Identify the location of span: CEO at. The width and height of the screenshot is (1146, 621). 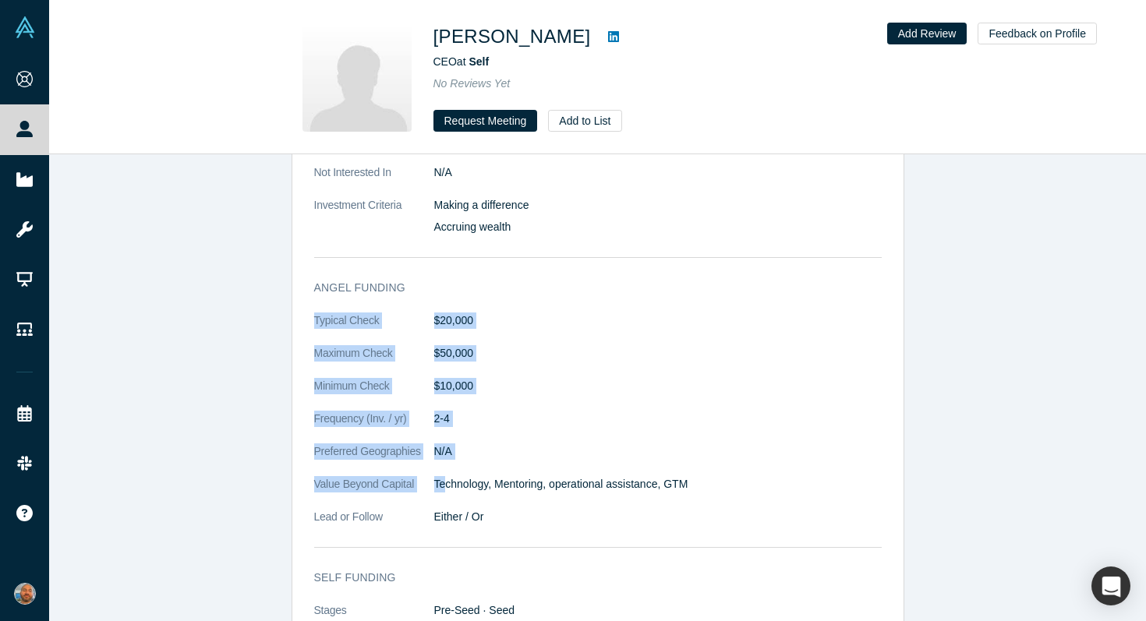
(461, 62).